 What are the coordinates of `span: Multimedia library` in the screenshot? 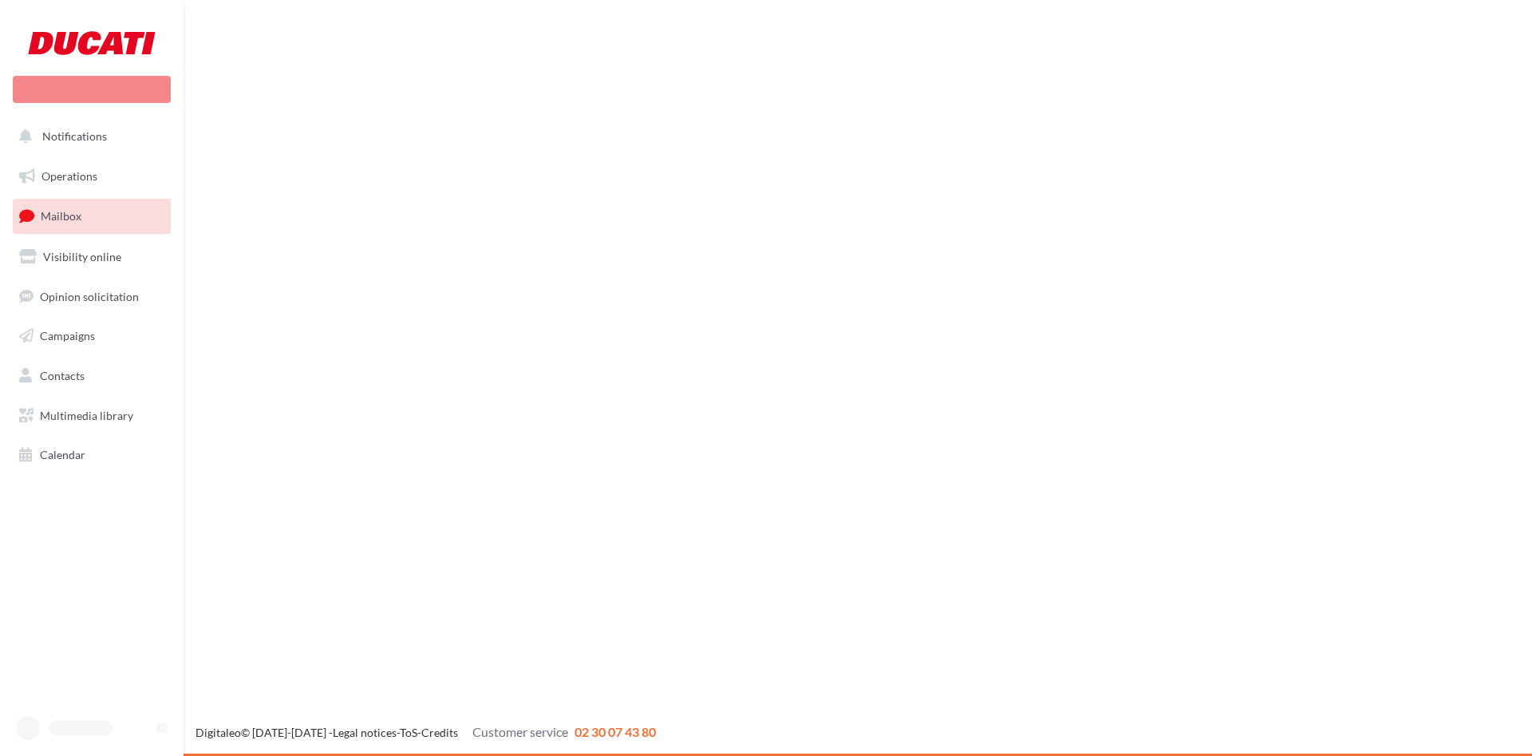 It's located at (86, 415).